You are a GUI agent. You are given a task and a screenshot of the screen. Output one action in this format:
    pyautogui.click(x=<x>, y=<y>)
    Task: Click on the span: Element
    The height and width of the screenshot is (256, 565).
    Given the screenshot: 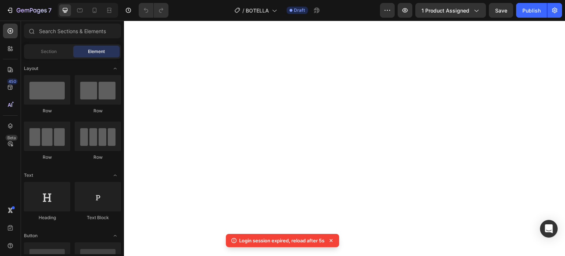 What is the action you would take?
    pyautogui.click(x=96, y=52)
    